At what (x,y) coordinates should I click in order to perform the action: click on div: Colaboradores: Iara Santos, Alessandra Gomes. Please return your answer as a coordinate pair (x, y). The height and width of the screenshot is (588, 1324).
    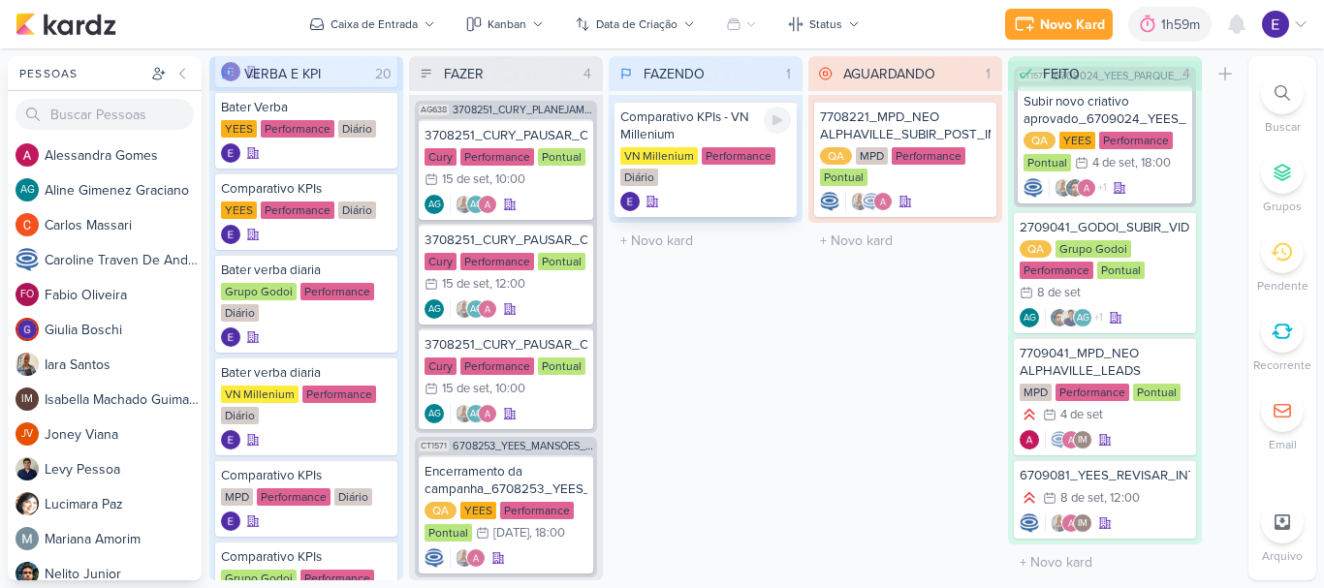
    Looking at the image, I should click on (467, 558).